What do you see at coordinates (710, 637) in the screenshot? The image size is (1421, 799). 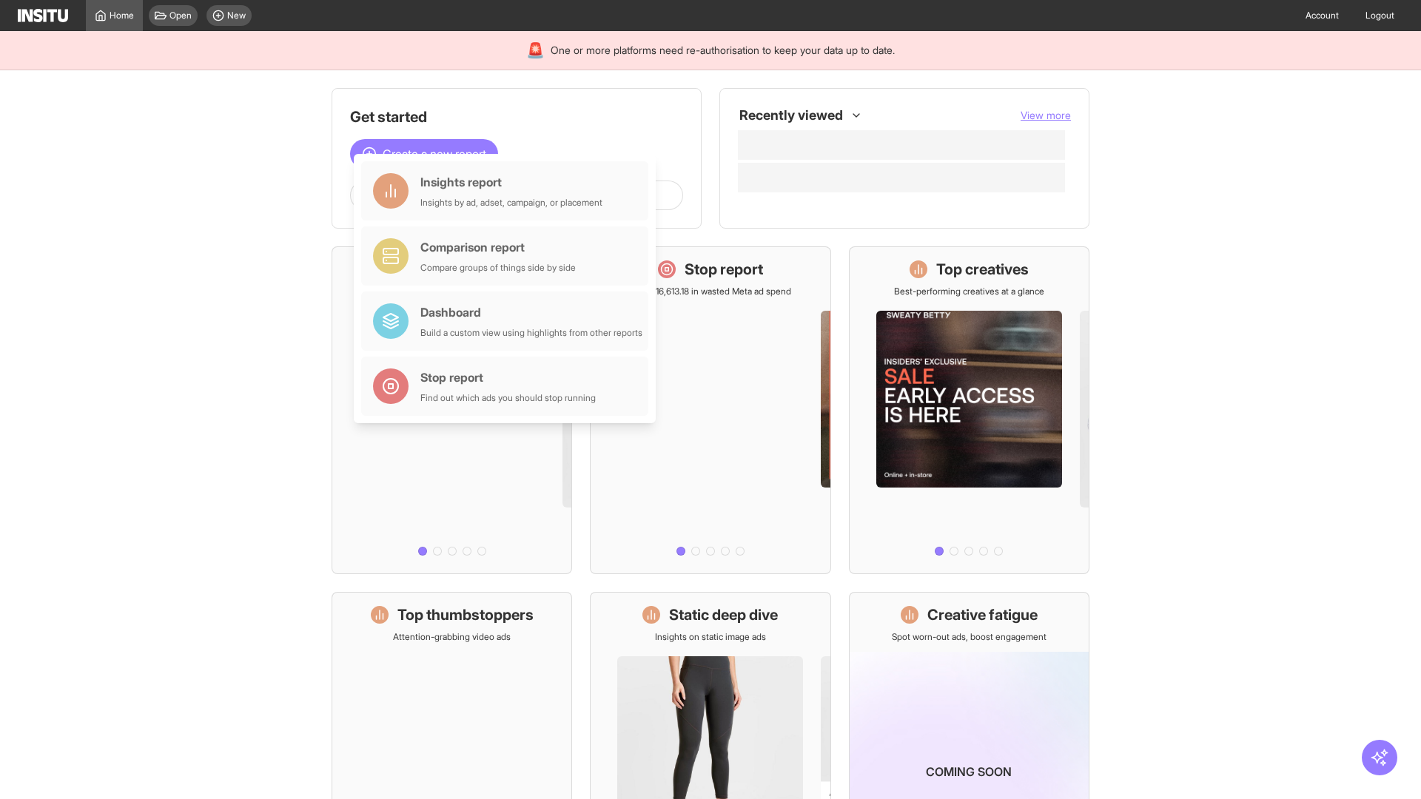 I see `p: Insights on static image ads` at bounding box center [710, 637].